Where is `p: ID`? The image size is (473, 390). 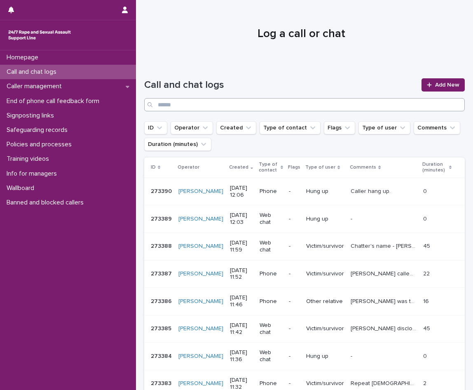
p: ID is located at coordinates (153, 167).